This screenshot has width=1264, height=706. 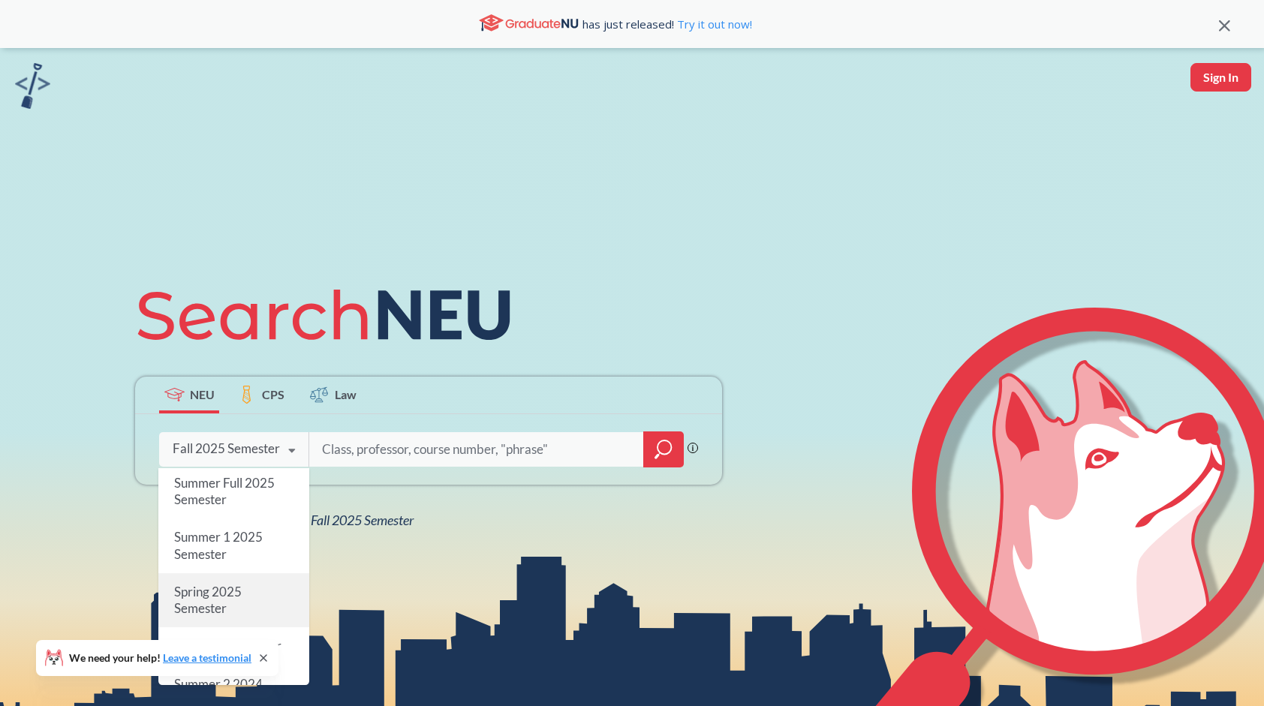 What do you see at coordinates (663, 450) in the screenshot?
I see `div: magnifying glass` at bounding box center [663, 450].